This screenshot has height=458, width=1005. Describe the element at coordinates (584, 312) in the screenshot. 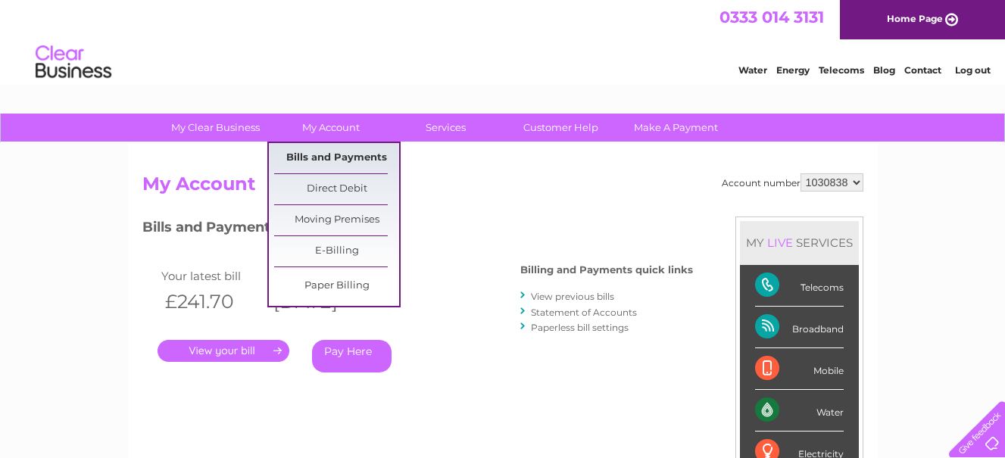

I see `a: Statement of Accounts` at that location.